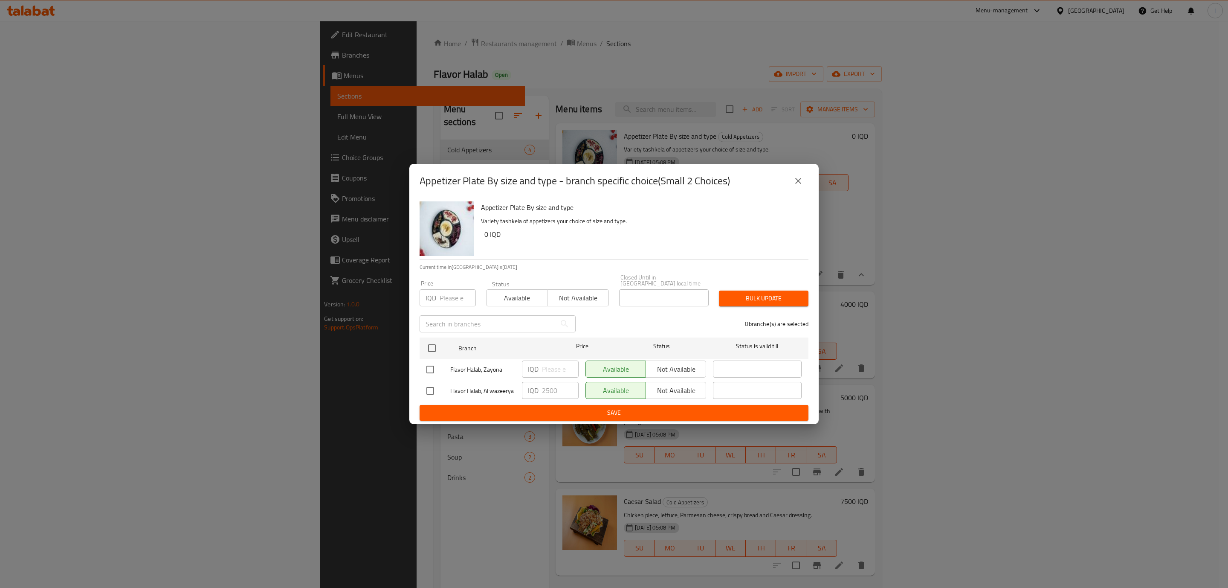 The width and height of the screenshot is (1228, 588). I want to click on button: Not available, so click(578, 298).